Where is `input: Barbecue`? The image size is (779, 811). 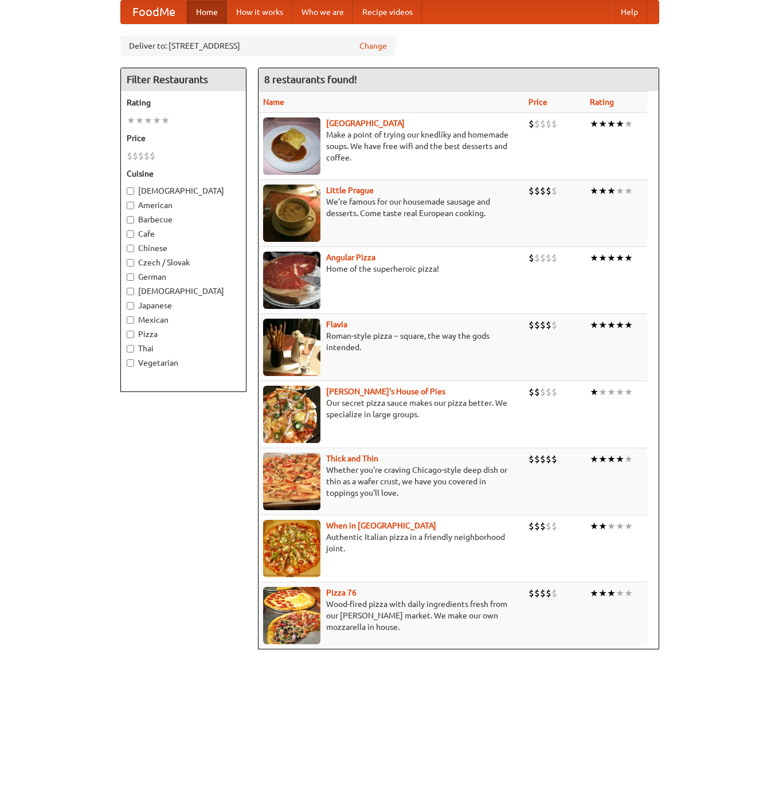
input: Barbecue is located at coordinates (130, 220).